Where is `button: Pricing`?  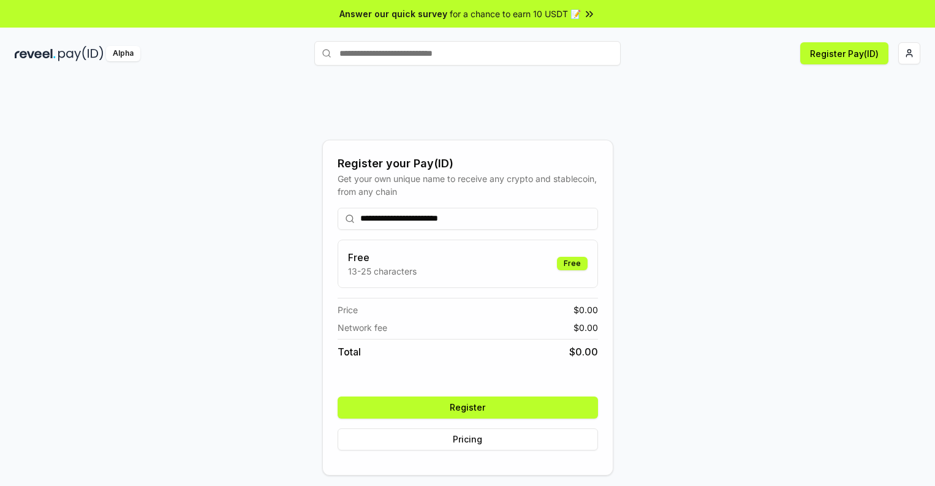
button: Pricing is located at coordinates (468, 439).